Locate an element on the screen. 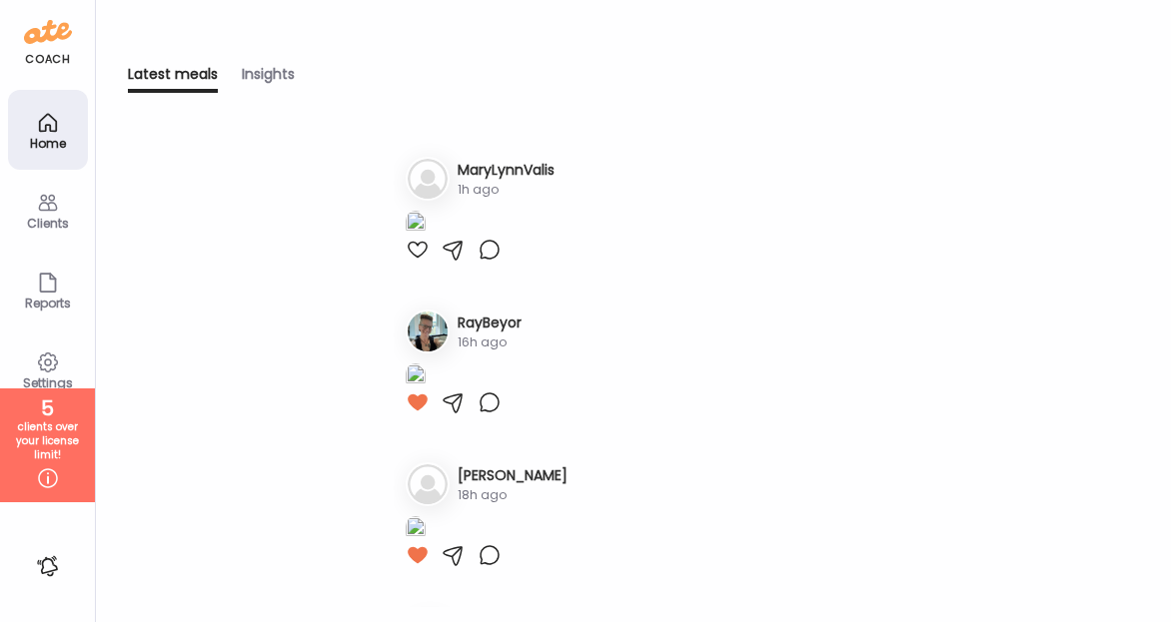 The image size is (1171, 622). div: Latest meals is located at coordinates (173, 78).